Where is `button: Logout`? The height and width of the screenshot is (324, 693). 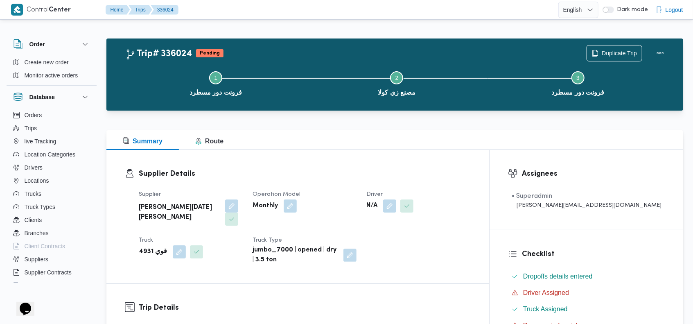 button: Logout is located at coordinates (669, 10).